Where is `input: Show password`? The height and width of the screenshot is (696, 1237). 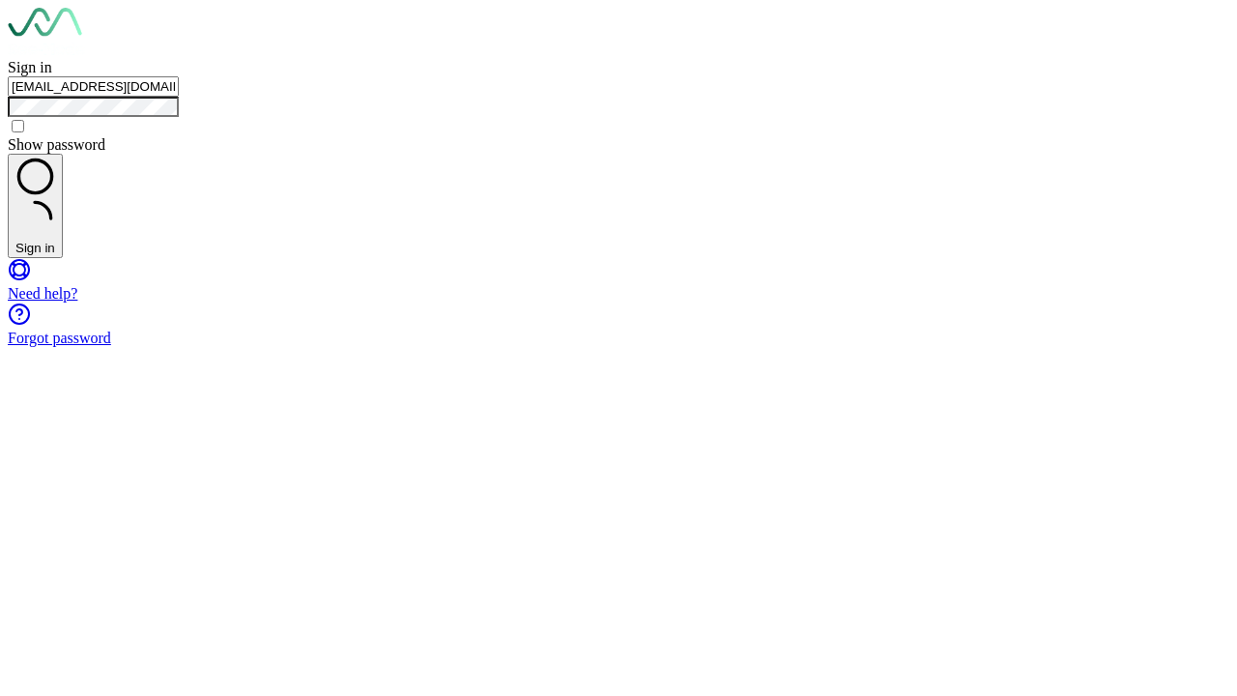 input: Show password is located at coordinates (17, 126).